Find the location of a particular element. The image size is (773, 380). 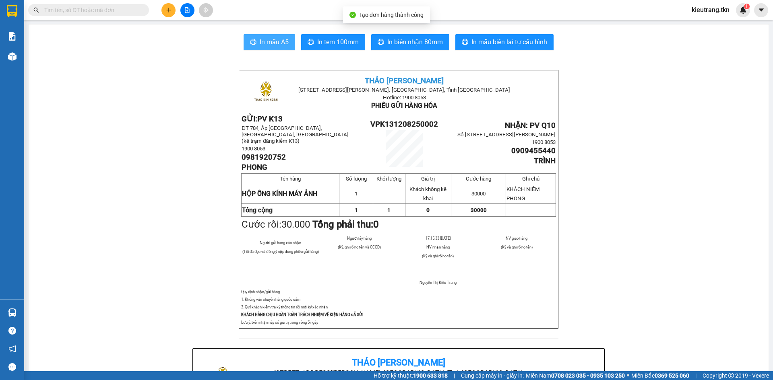

span: NHẬN: PV Q10 is located at coordinates (530, 126).